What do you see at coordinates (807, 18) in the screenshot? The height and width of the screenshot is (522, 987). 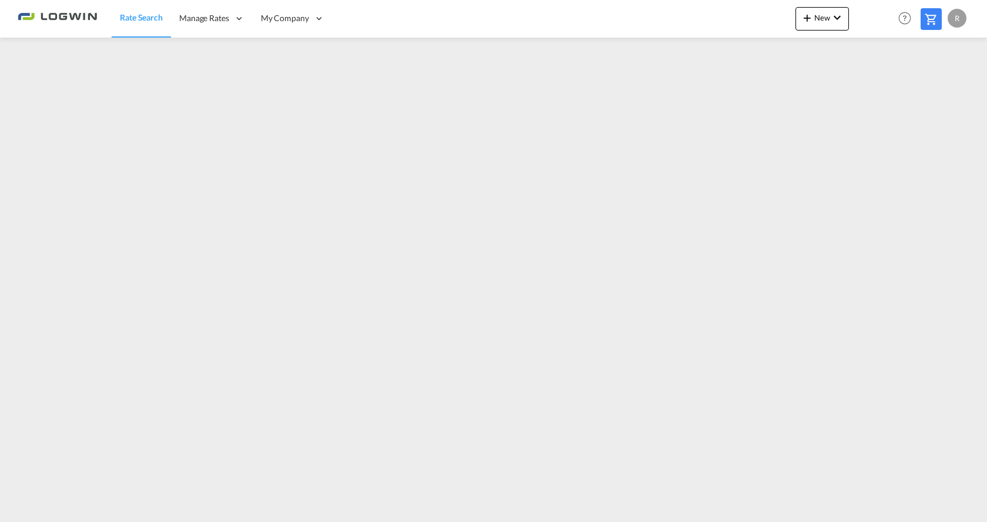 I see `md-icon: icon-plus 400-fg` at bounding box center [807, 18].